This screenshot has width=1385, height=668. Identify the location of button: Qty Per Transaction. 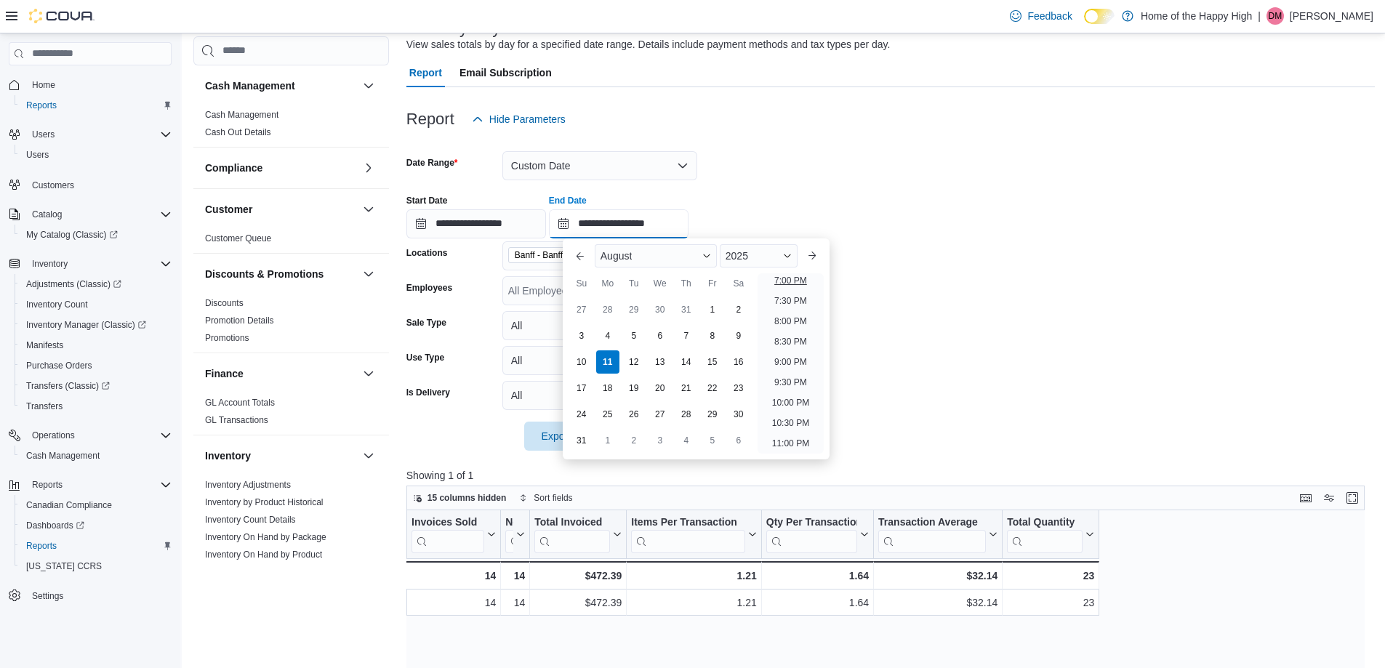
(817, 535).